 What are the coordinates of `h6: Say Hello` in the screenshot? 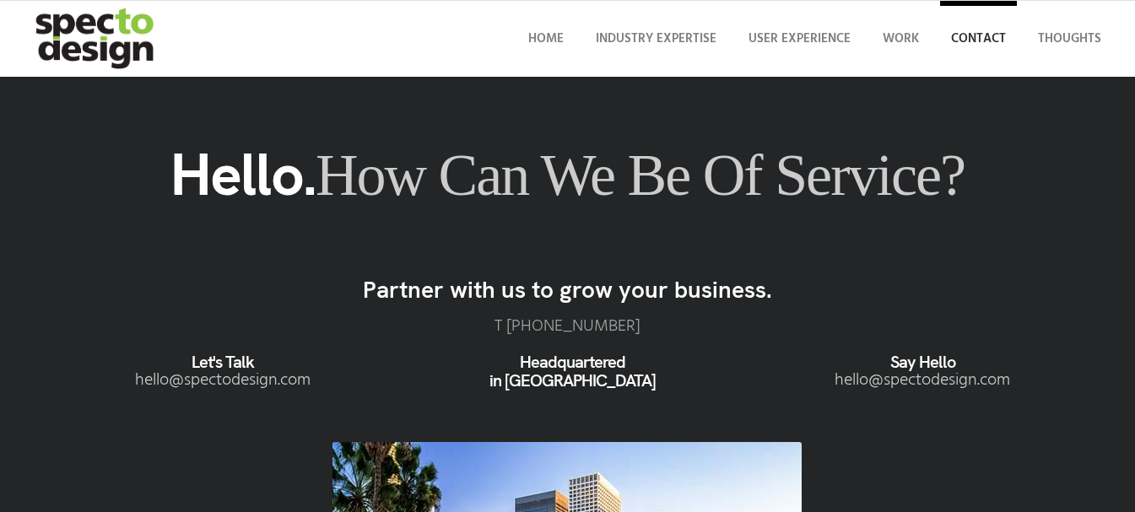 It's located at (922, 362).